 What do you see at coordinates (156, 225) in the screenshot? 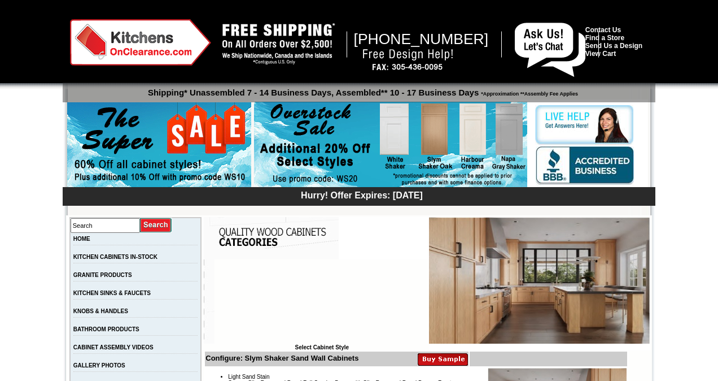
I see `input: Submit` at bounding box center [156, 225].